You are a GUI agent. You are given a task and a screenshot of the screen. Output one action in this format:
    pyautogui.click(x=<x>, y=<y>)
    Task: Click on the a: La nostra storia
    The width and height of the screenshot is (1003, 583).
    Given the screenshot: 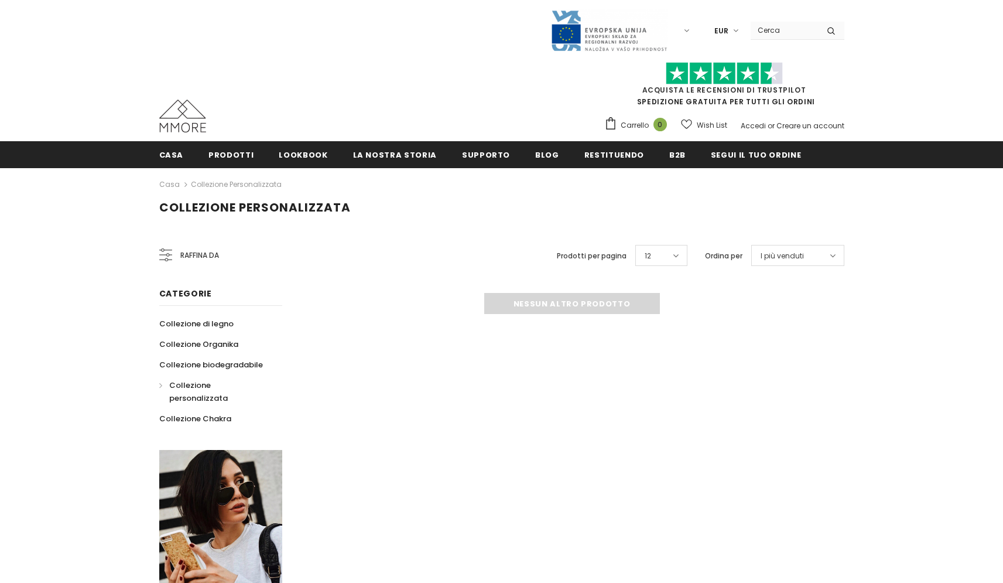 What is the action you would take?
    pyautogui.click(x=395, y=154)
    